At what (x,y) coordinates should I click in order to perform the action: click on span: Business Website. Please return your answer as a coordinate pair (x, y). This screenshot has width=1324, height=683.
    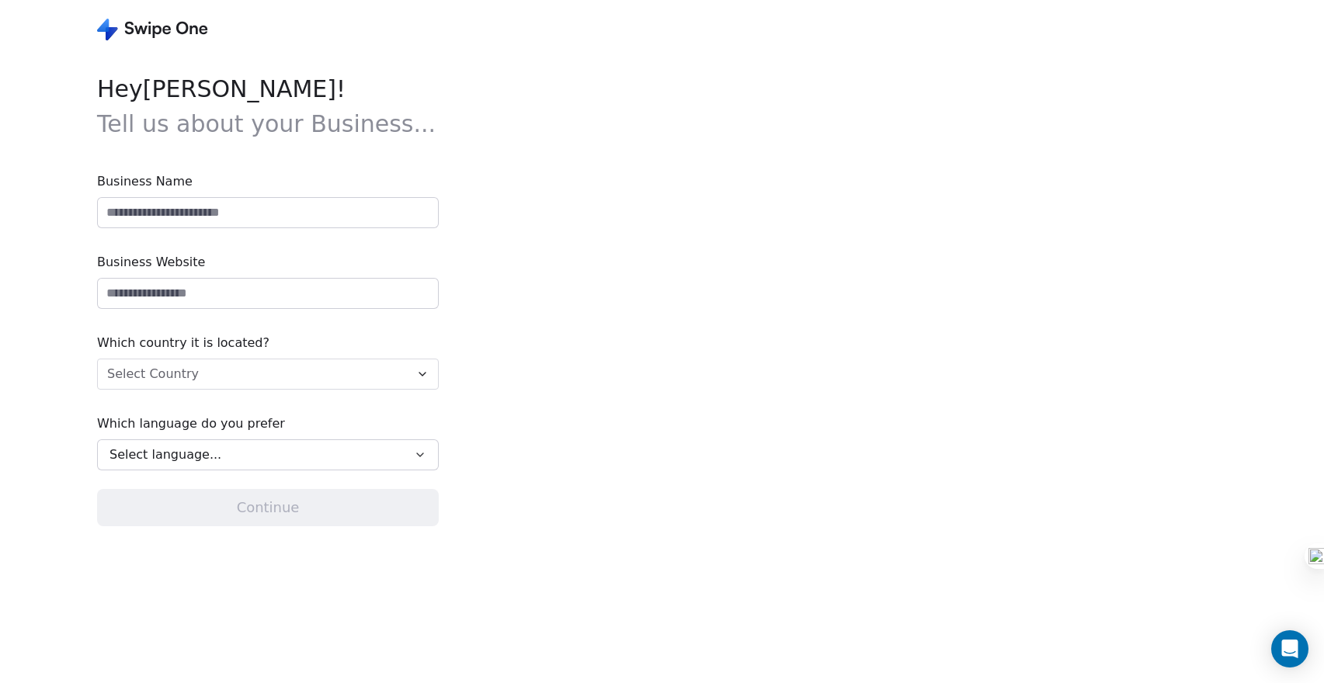
    Looking at the image, I should click on (268, 263).